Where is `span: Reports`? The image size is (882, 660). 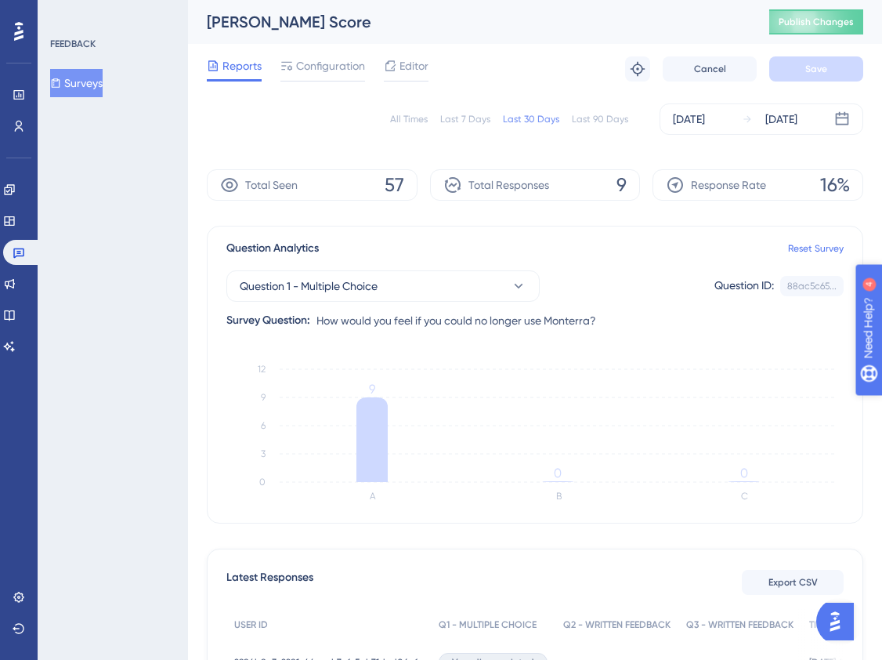
span: Reports is located at coordinates (242, 66).